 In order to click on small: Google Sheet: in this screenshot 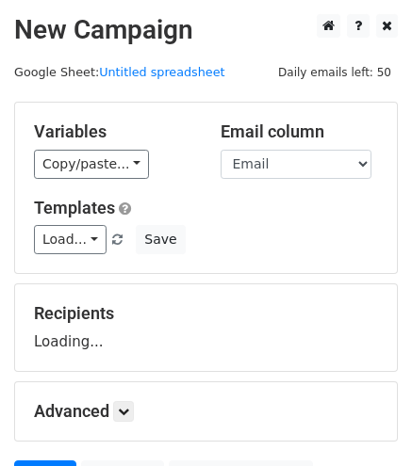, I will do `click(120, 72)`.